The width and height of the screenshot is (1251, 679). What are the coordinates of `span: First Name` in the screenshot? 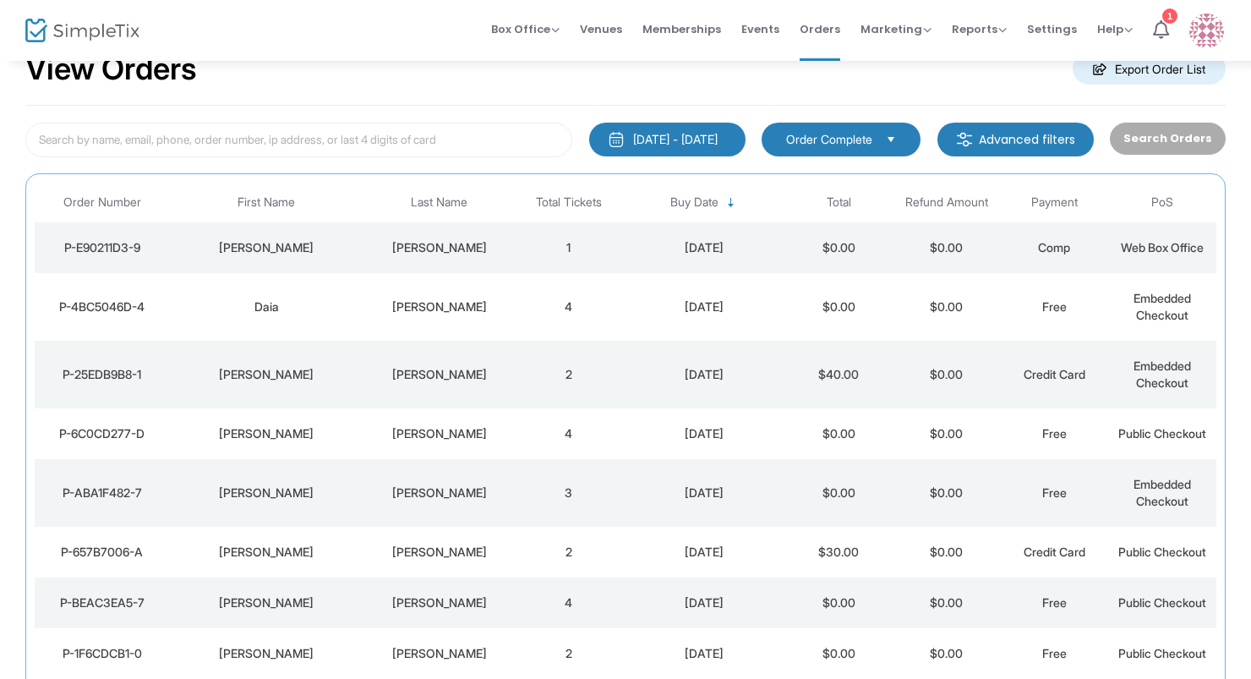 It's located at (266, 202).